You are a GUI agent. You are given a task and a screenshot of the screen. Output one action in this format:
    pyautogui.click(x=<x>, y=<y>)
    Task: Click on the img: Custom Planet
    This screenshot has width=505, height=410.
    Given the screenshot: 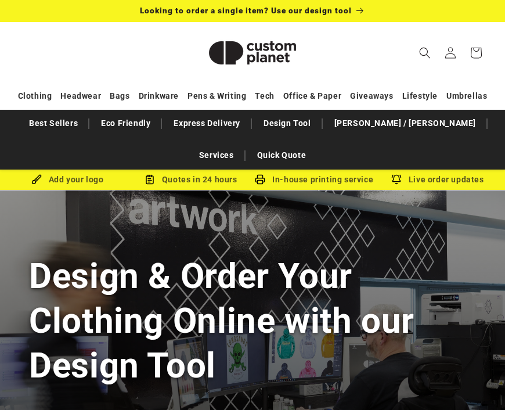 What is the action you would take?
    pyautogui.click(x=252, y=53)
    